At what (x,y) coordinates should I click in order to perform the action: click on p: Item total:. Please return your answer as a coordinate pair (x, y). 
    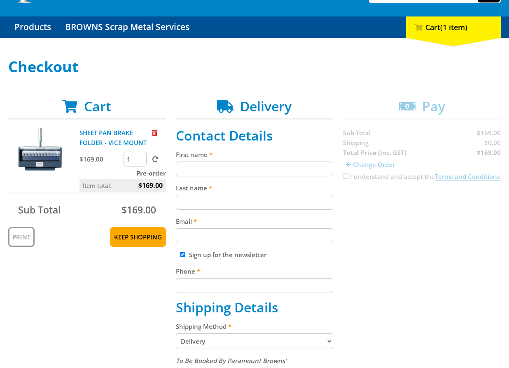
    Looking at the image, I should click on (123, 185).